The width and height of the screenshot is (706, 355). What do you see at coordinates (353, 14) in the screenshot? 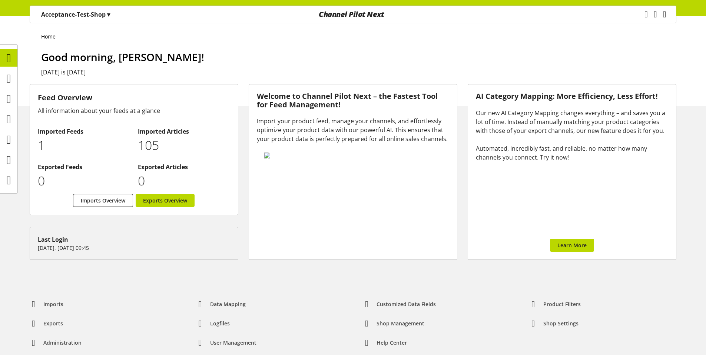
I see `nav: main navigation` at bounding box center [353, 14].